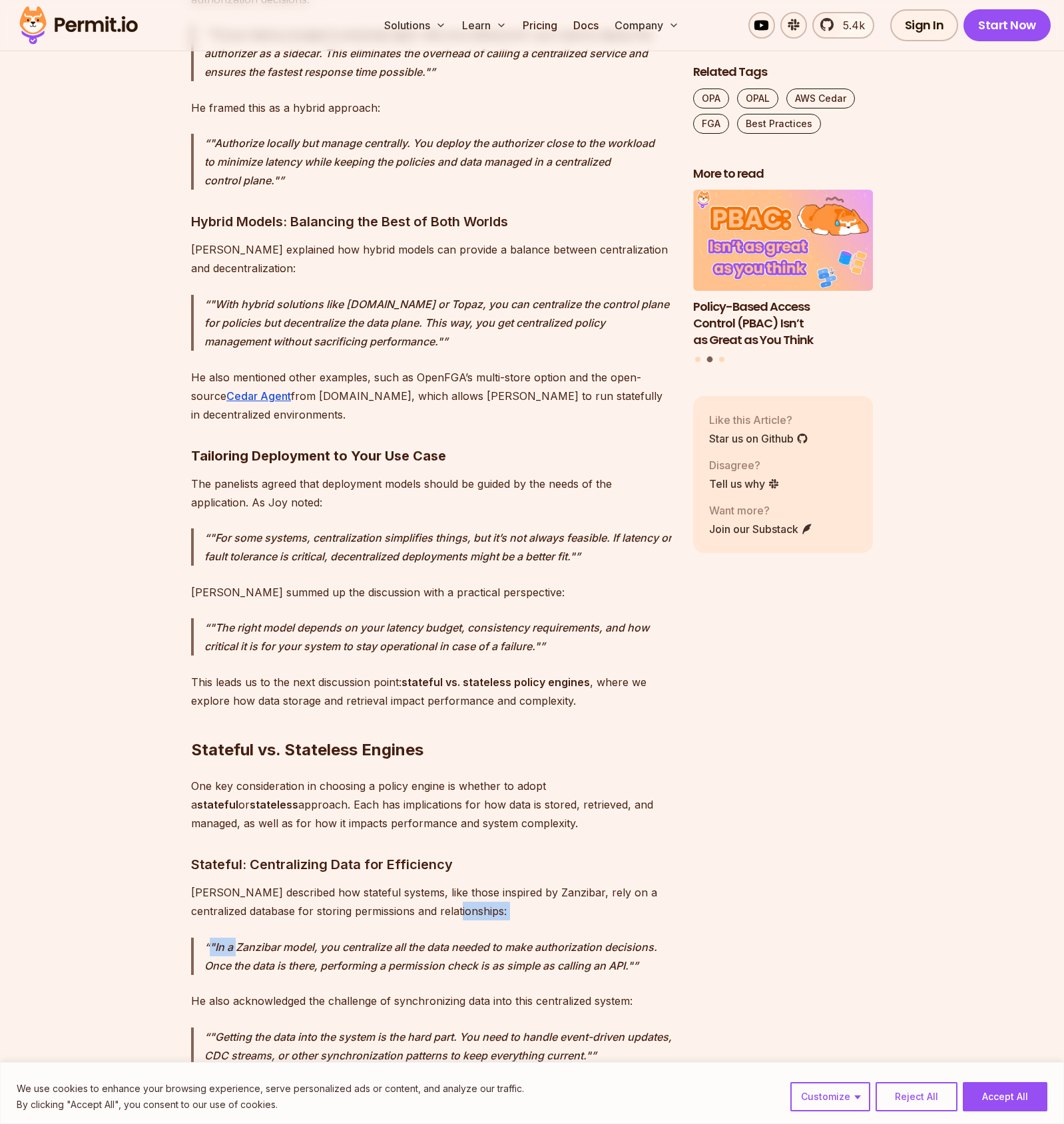 Image resolution: width=1064 pixels, height=1124 pixels. Describe the element at coordinates (647, 25) in the screenshot. I see `button: Company` at that location.